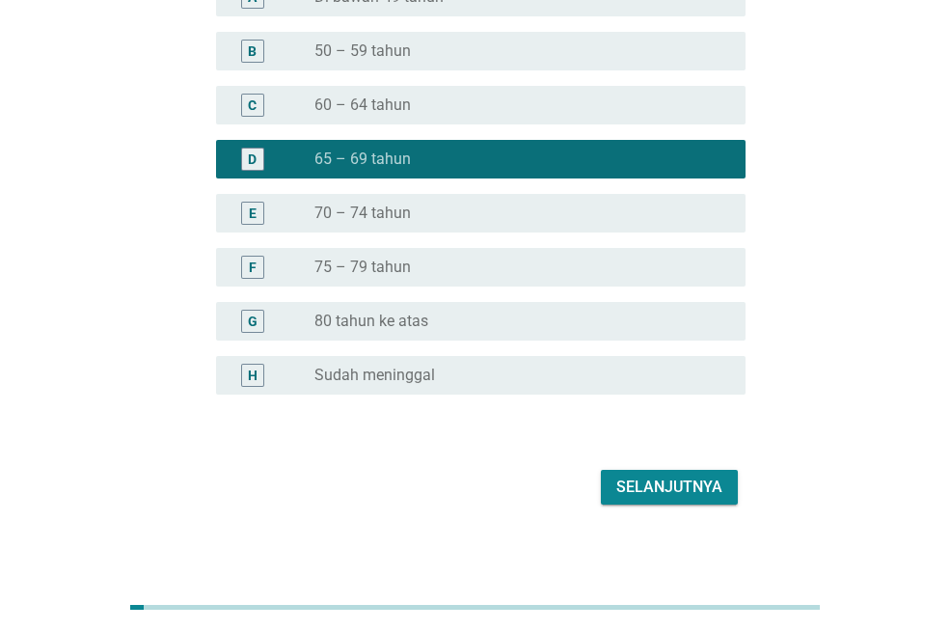 This screenshot has height=631, width=950. I want to click on div: B, so click(252, 50).